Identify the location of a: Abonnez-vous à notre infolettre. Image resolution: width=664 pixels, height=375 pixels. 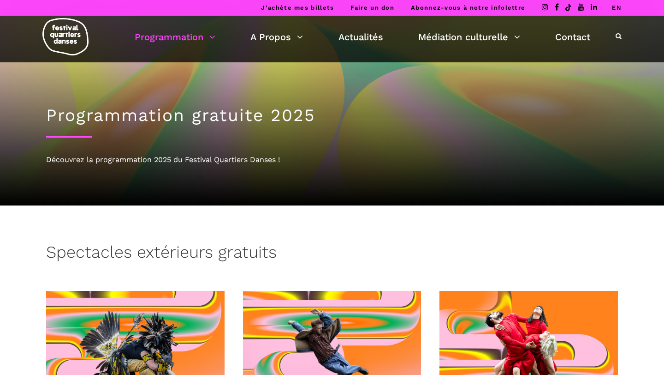
(468, 7).